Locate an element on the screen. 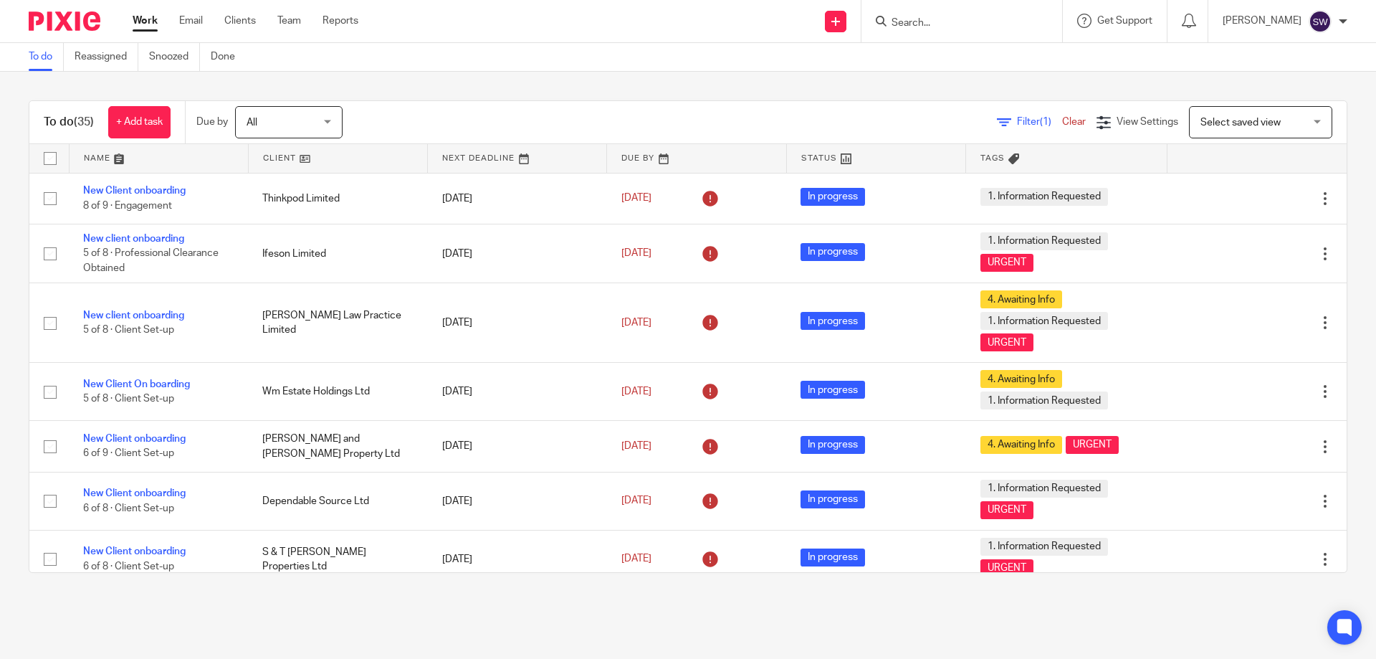 The width and height of the screenshot is (1376, 659). td: Ifeson Limited is located at coordinates (338, 253).